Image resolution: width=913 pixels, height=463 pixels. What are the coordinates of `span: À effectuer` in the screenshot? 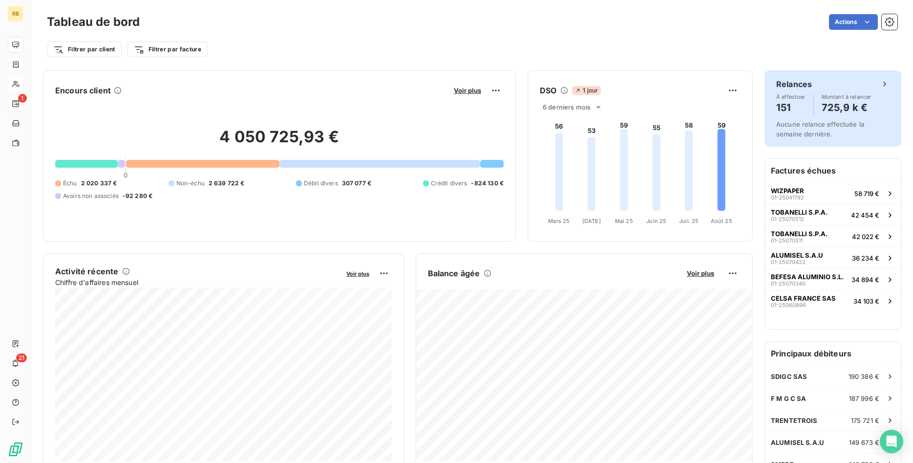 It's located at (791, 97).